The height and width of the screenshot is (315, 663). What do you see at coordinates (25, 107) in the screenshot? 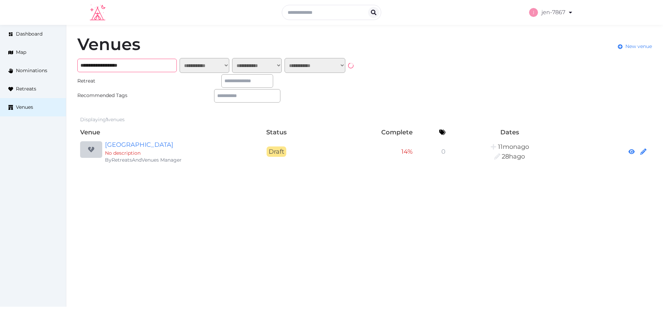
I see `span: Venues` at bounding box center [25, 107].